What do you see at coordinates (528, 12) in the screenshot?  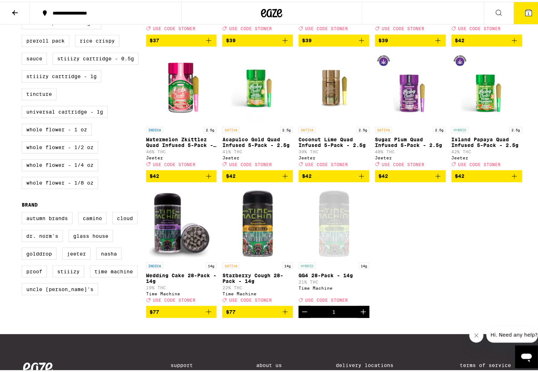 I see `span: 1` at bounding box center [528, 12].